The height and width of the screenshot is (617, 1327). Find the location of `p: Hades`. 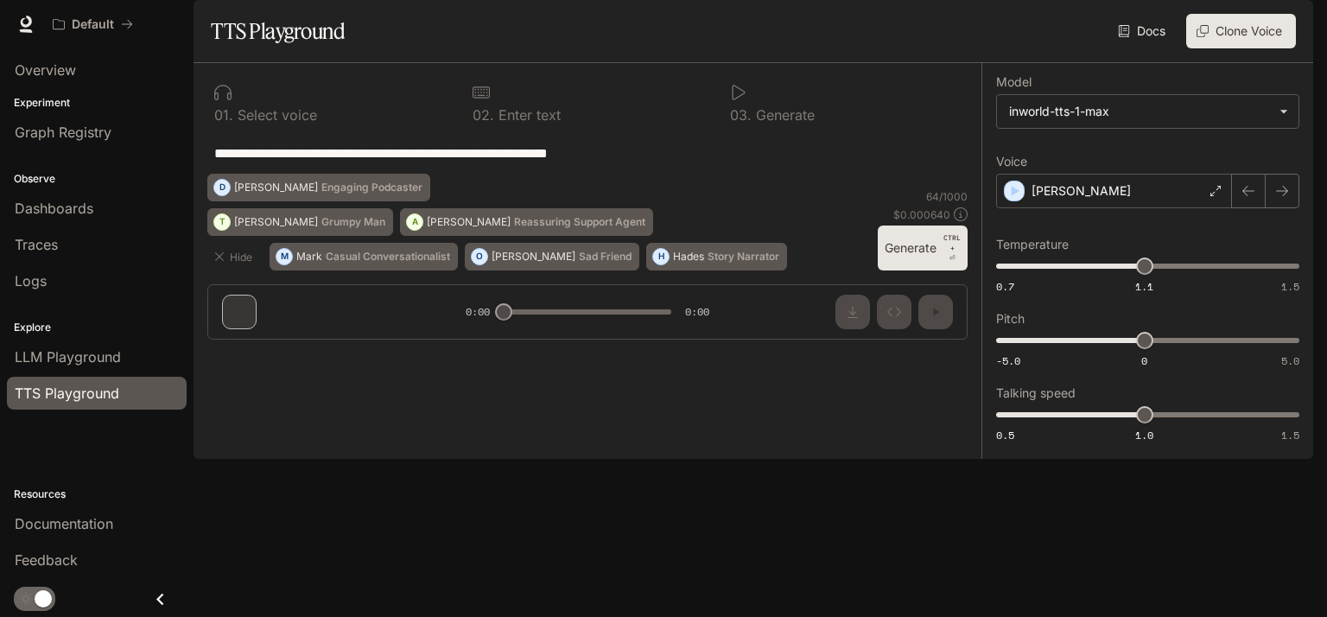

p: Hades is located at coordinates (689, 257).